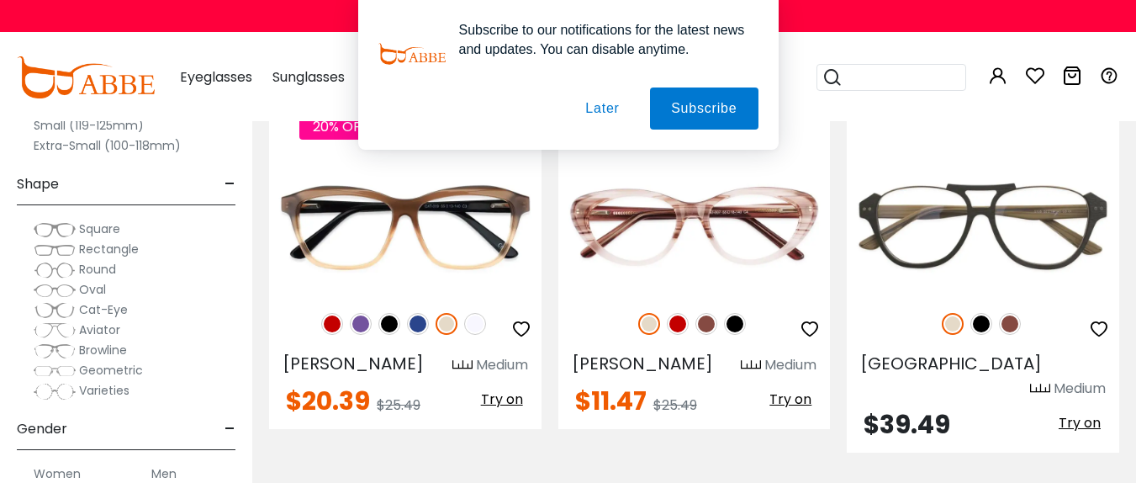 The image size is (1136, 483). I want to click on img: Cream Ocean Gate - Combination ,Universal Bridge Fit, so click(983, 226).